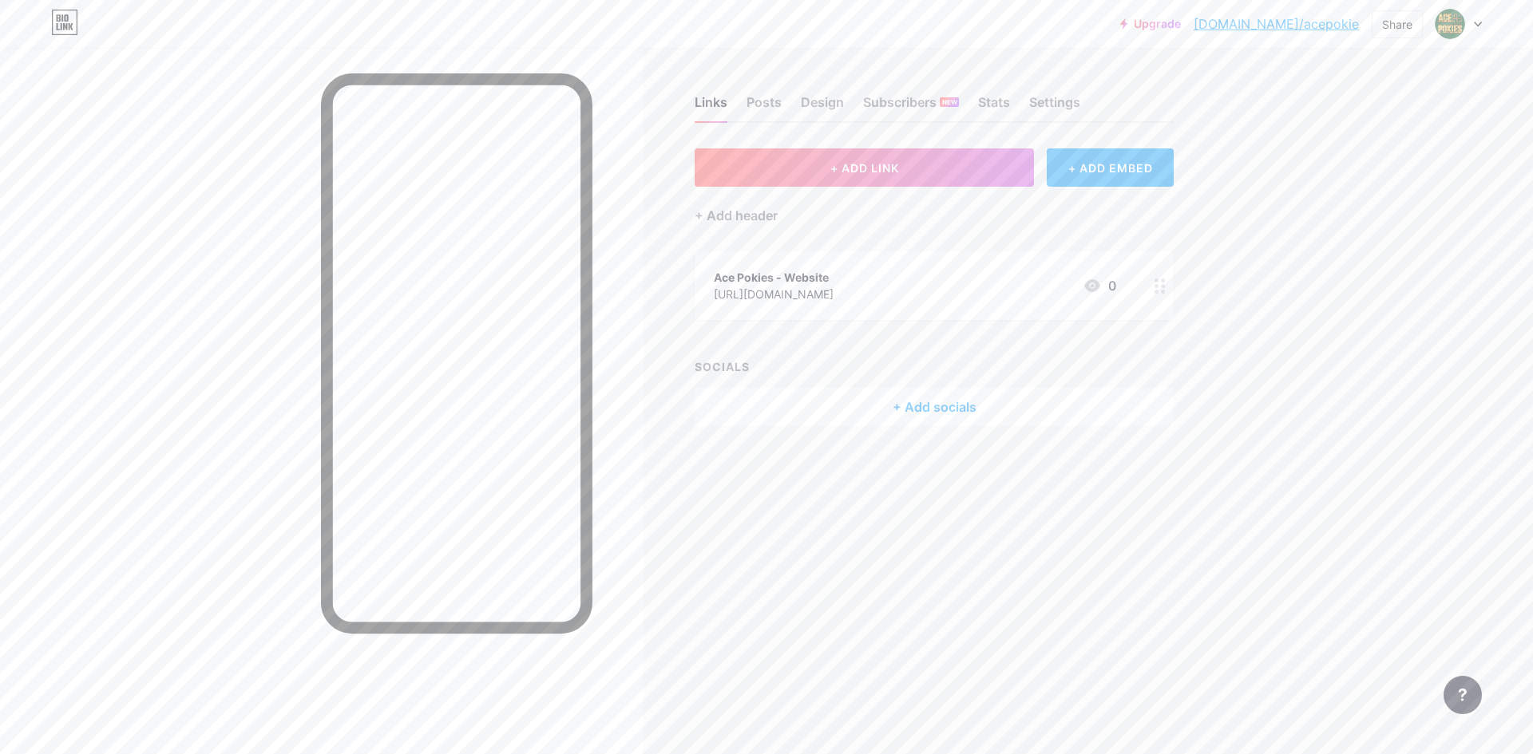  What do you see at coordinates (764, 107) in the screenshot?
I see `div: Posts` at bounding box center [764, 107].